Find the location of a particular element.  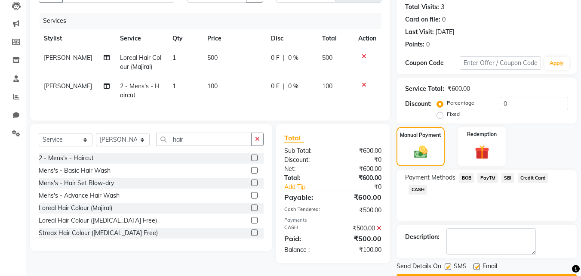

span: Send Details On is located at coordinates (419, 267).